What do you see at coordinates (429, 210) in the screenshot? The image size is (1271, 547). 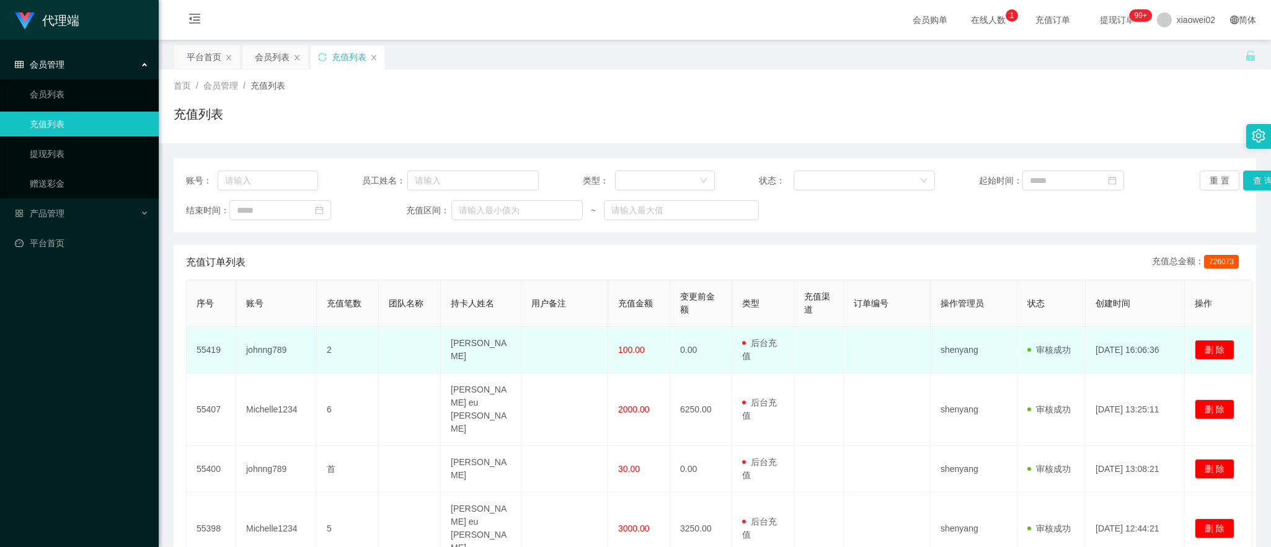 I see `span: 充值区间：` at bounding box center [429, 210].